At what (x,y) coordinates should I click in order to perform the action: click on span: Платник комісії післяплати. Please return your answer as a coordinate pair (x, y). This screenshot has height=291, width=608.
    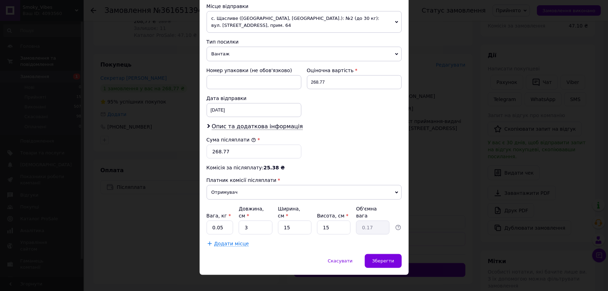
    Looking at the image, I should click on (241, 180).